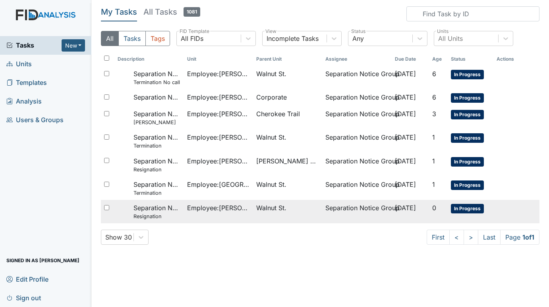 This screenshot has height=307, width=549. Describe the element at coordinates (157, 117) in the screenshot. I see `span: Separation Notice Daryl` at that location.